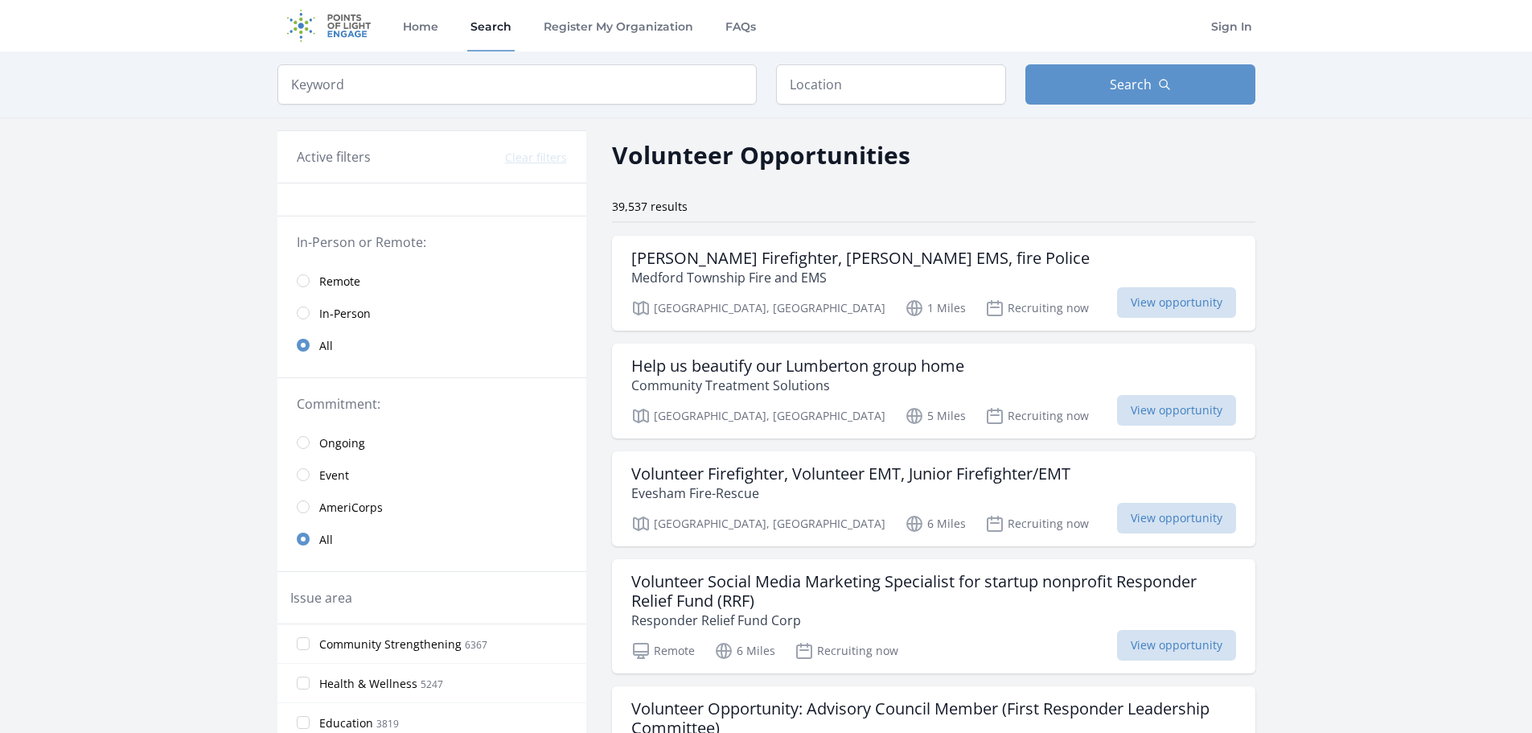 This screenshot has width=1532, height=733. What do you see at coordinates (851, 474) in the screenshot?
I see `h3: Volunteer Firefighter, Volunteer EMT, Junior Firefighter/EMT` at bounding box center [851, 474].